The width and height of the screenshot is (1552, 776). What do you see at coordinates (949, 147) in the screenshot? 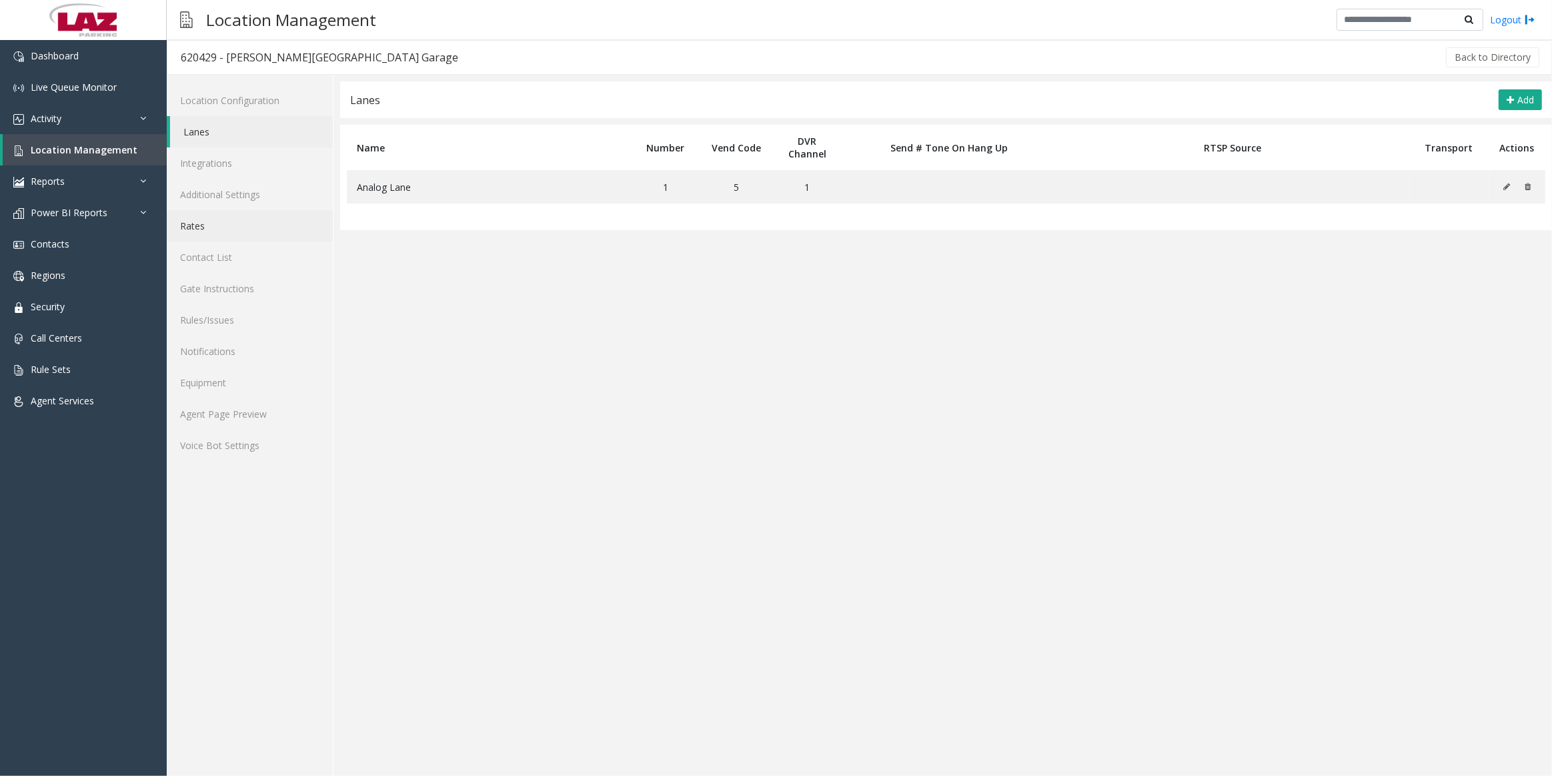
I see `th: Send # Tone On Hang Up` at bounding box center [949, 147].